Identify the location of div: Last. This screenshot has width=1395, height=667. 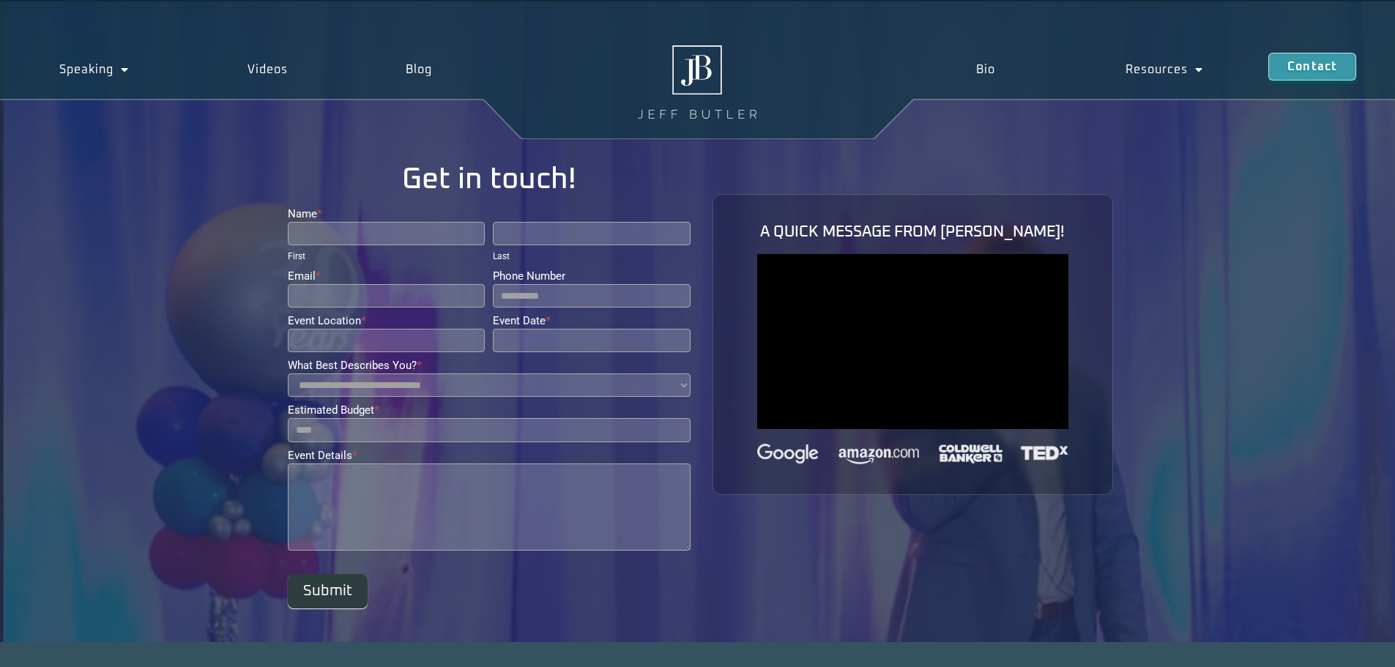
(592, 256).